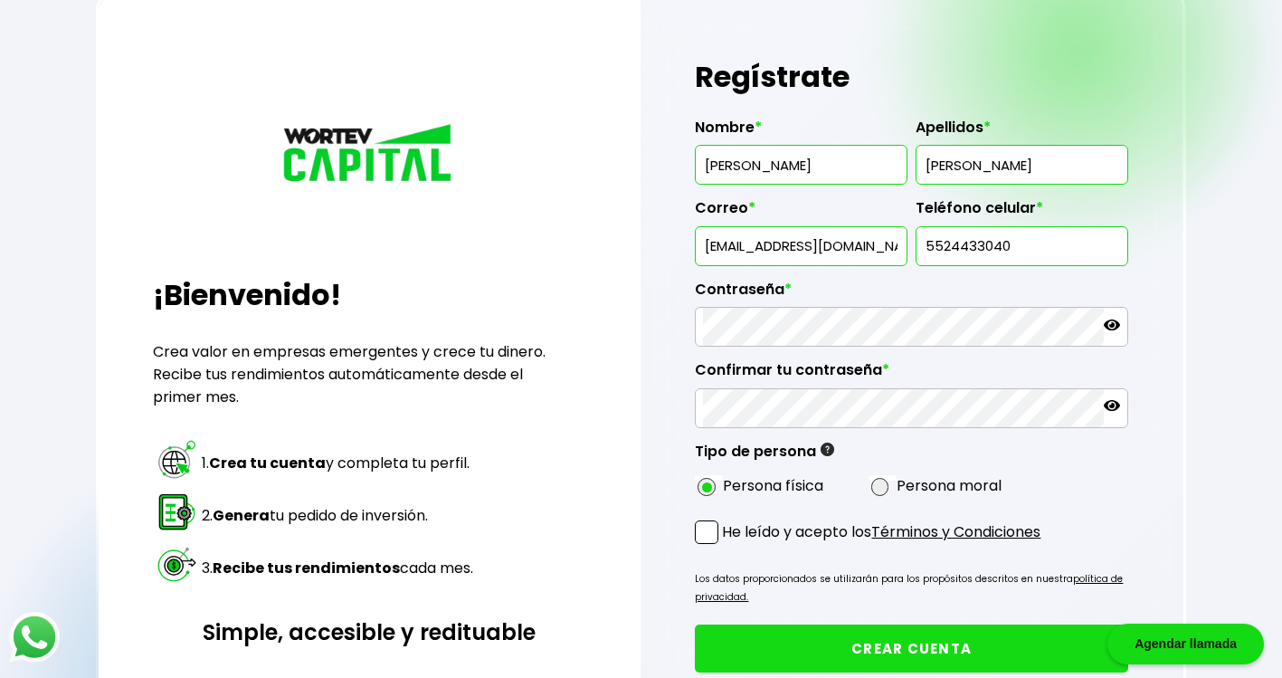 This screenshot has height=678, width=1282. I want to click on img: paso 1, so click(176, 459).